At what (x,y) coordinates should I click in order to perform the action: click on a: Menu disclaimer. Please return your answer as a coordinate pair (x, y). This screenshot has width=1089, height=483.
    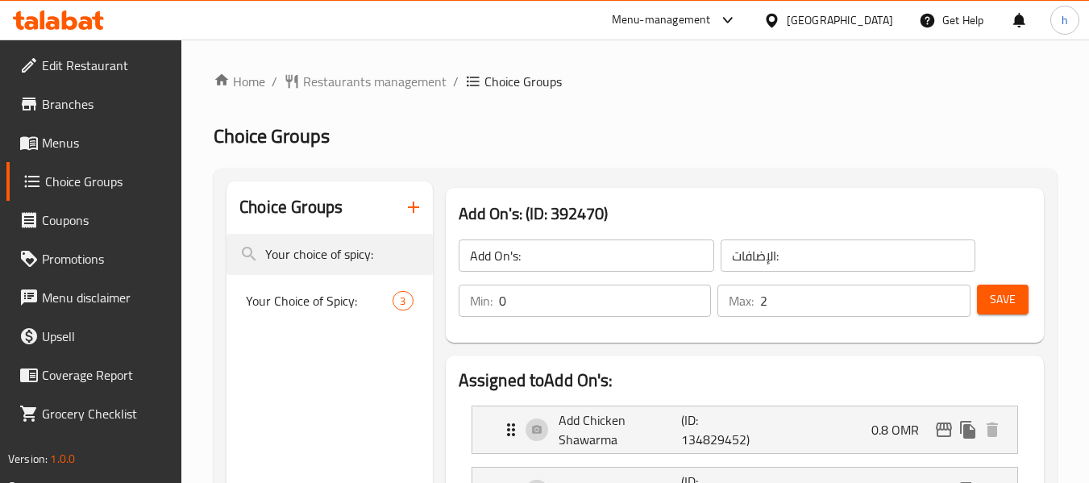
    Looking at the image, I should click on (94, 297).